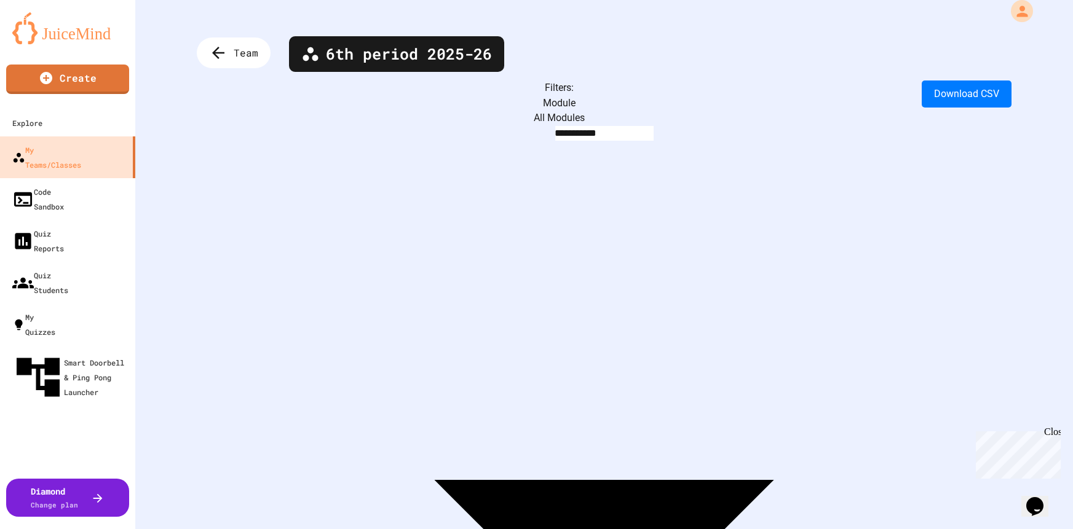 This screenshot has width=1073, height=529. What do you see at coordinates (604, 88) in the screenshot?
I see `div: Filters:` at bounding box center [604, 88].